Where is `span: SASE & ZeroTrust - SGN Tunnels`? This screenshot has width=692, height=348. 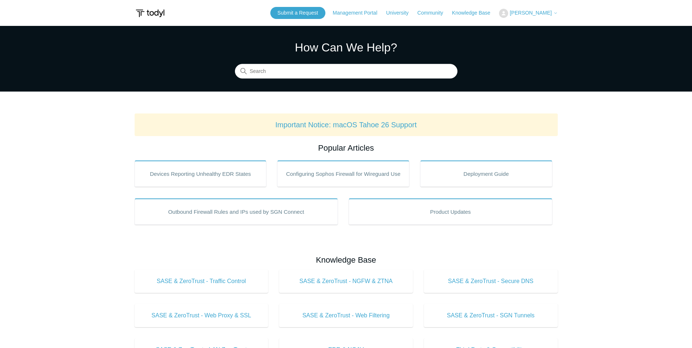 span: SASE & ZeroTrust - SGN Tunnels is located at coordinates (491, 316).